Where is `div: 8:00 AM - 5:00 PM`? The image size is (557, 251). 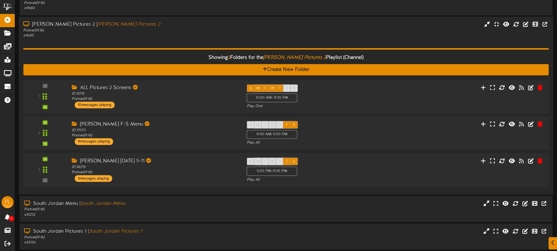 div: 8:00 AM - 5:00 PM is located at coordinates (272, 134).